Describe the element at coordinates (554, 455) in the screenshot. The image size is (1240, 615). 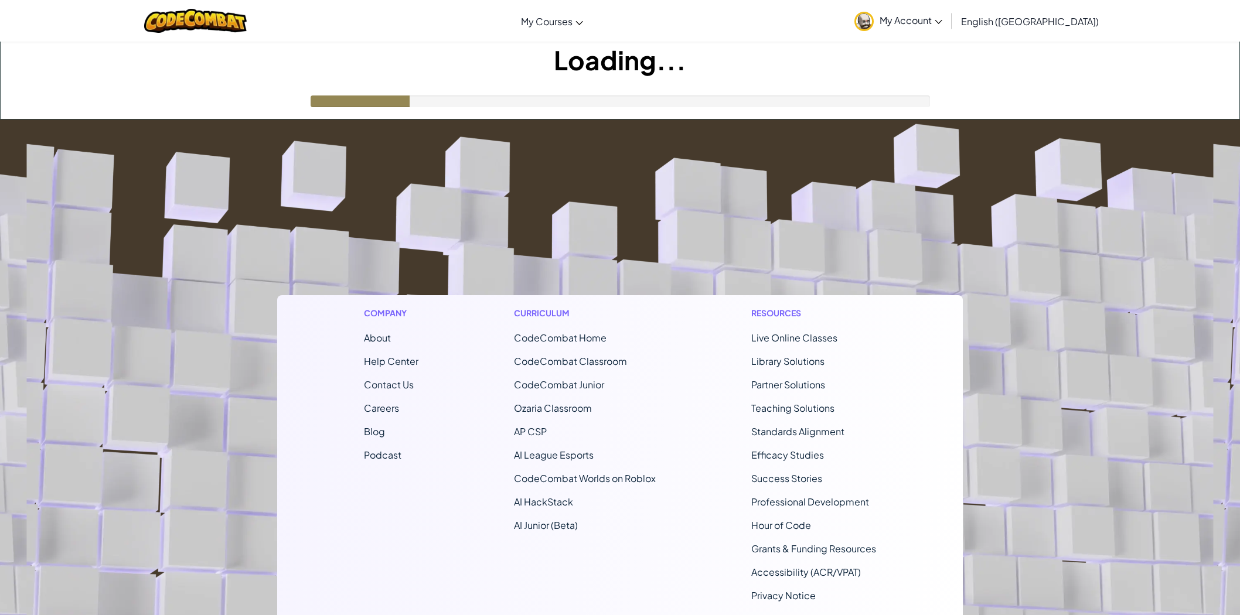
I see `a: AI League Esports` at that location.